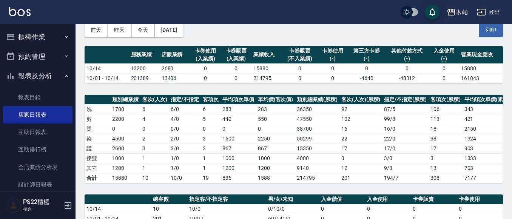  Describe the element at coordinates (481, 78) in the screenshot. I see `td: 161843` at that location.